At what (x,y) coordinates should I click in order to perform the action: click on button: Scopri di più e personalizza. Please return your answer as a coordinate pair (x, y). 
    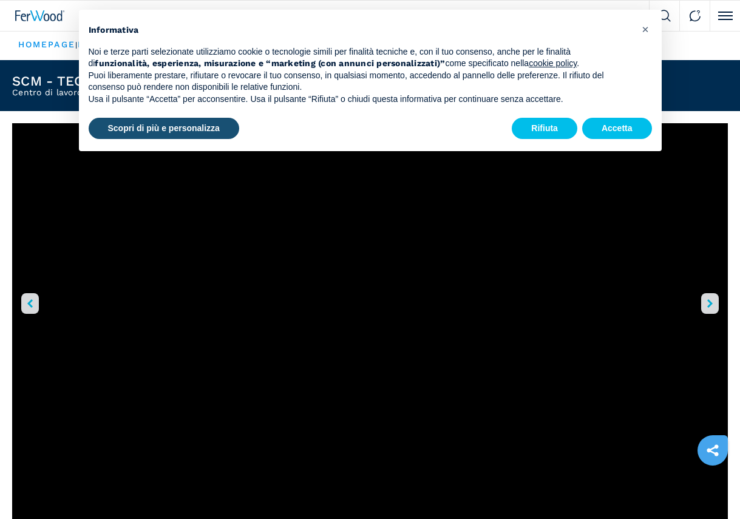
    Looking at the image, I should click on (164, 129).